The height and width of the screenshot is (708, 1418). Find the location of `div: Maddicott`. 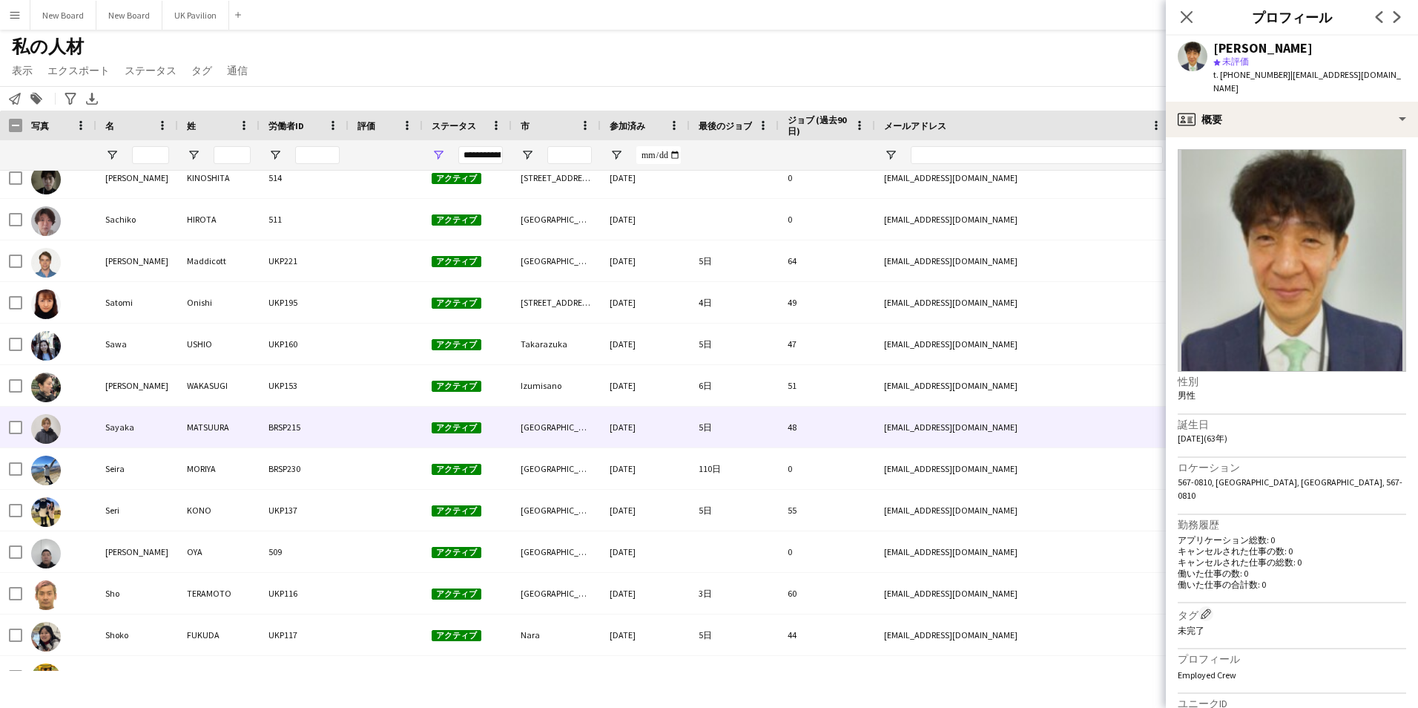

div: Maddicott is located at coordinates (219, 260).